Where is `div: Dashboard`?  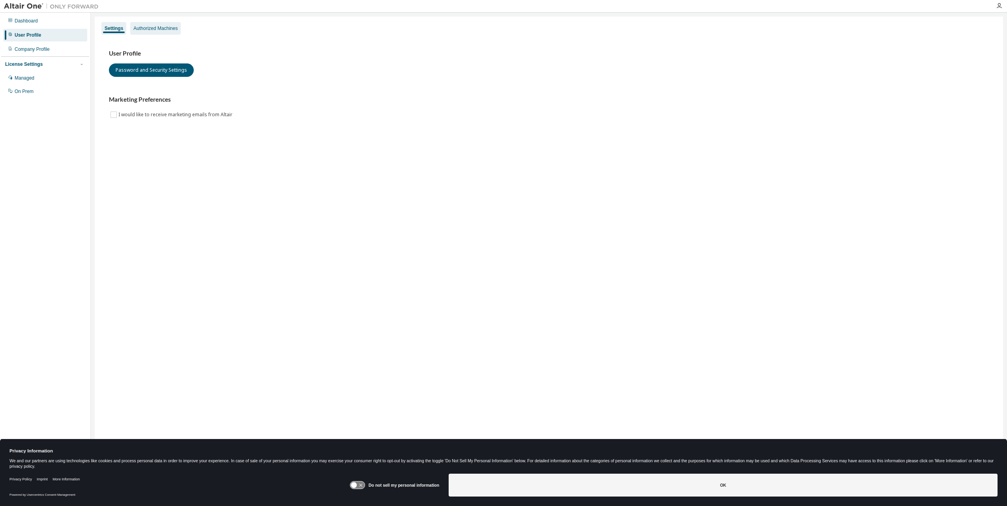
div: Dashboard is located at coordinates (26, 21).